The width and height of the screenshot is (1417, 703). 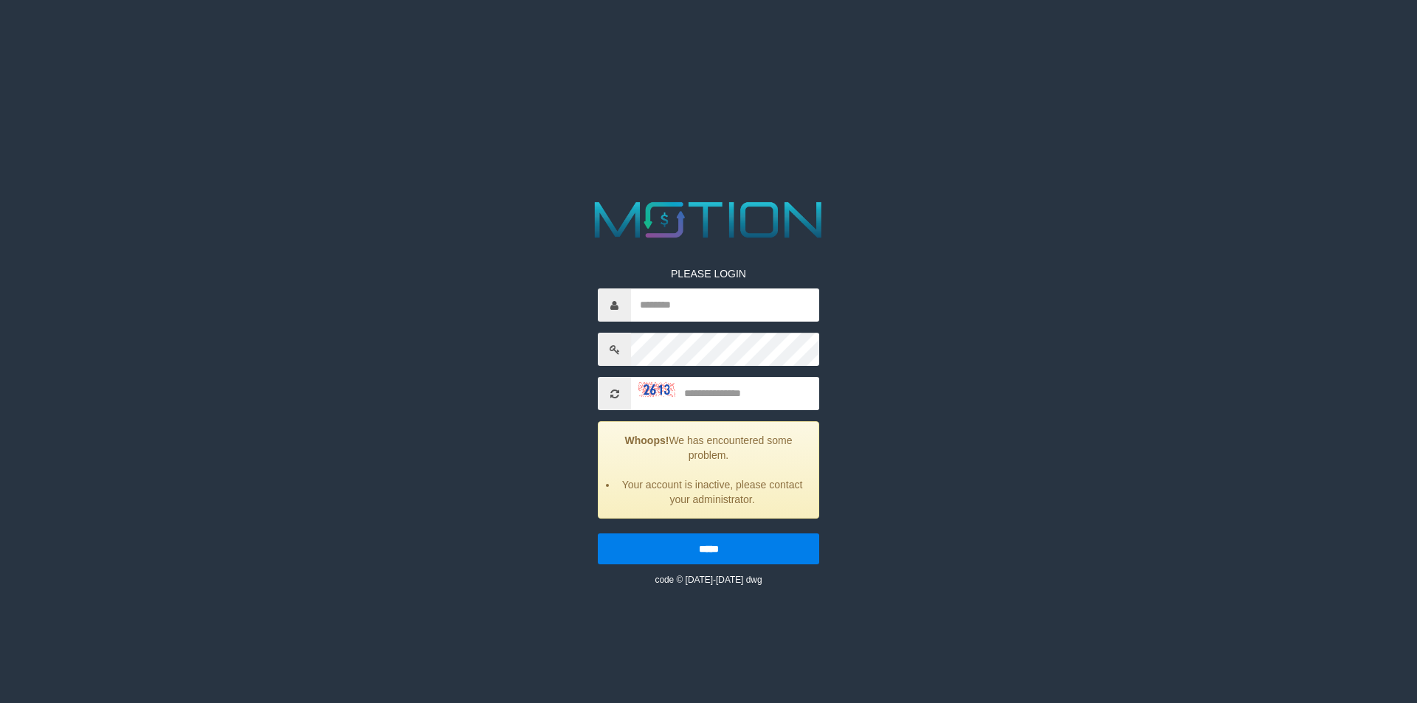 I want to click on strong: Whoops!, so click(x=647, y=441).